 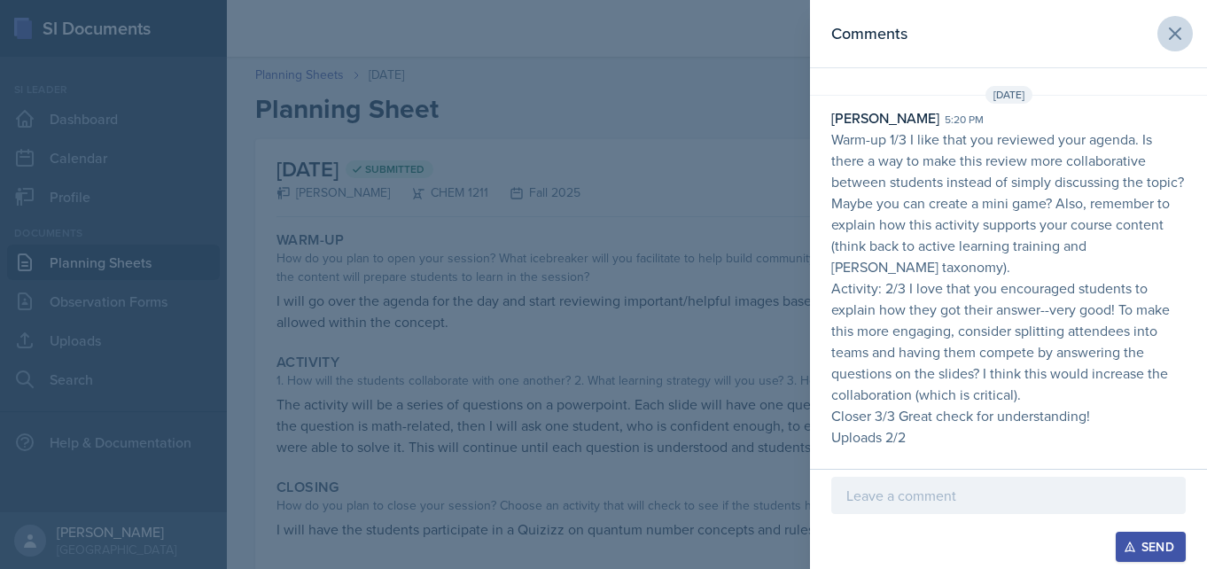 What do you see at coordinates (869, 34) in the screenshot?
I see `h2: Comments` at bounding box center [869, 34].